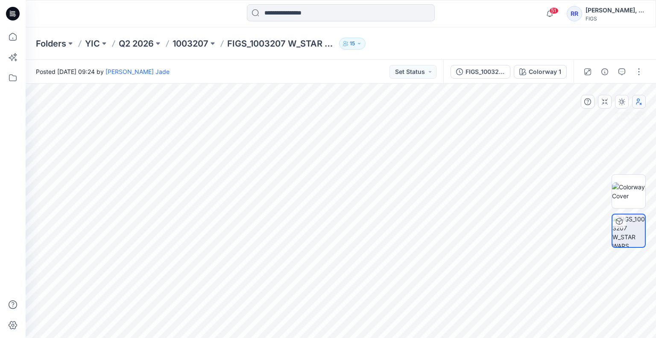 The image size is (656, 338). Describe the element at coordinates (282, 44) in the screenshot. I see `p: FIGS_1003207 W_STAR WARS SCRUB TOP_080525` at that location.